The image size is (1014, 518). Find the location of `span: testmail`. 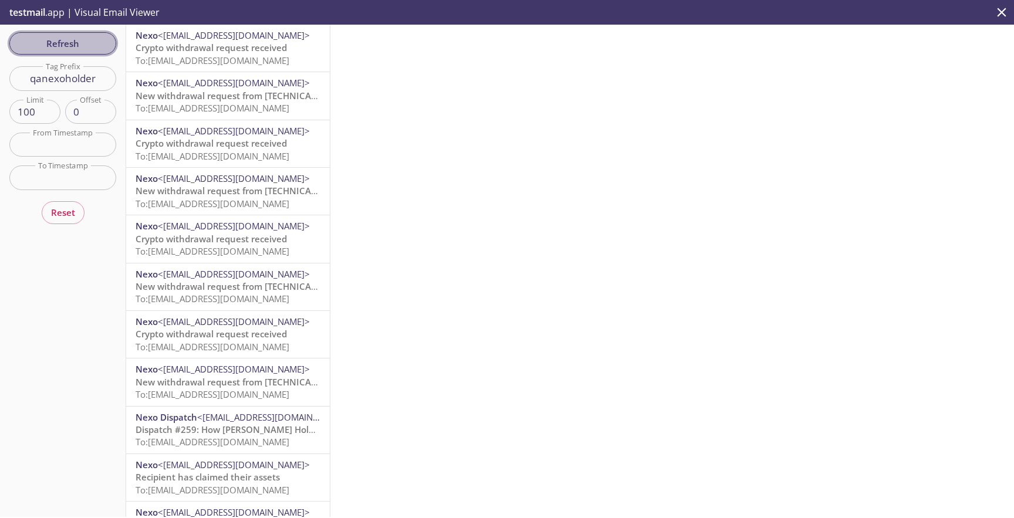

span: testmail is located at coordinates (27, 12).